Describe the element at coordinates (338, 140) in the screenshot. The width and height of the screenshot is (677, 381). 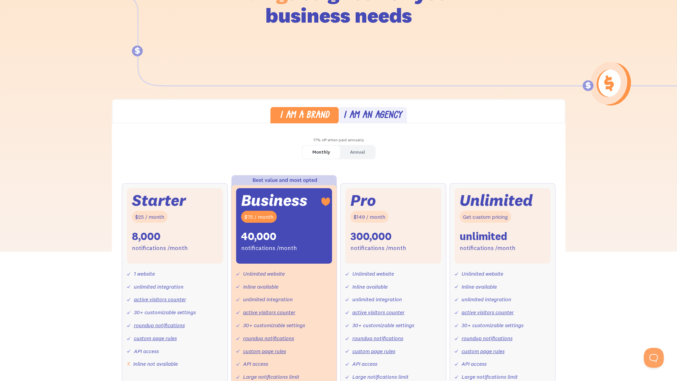
I see `div: 17% off when paid annually` at that location.